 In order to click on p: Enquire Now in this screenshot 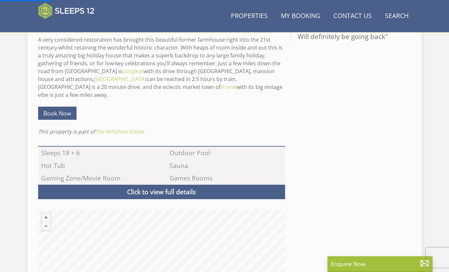, I will do `click(380, 264)`.